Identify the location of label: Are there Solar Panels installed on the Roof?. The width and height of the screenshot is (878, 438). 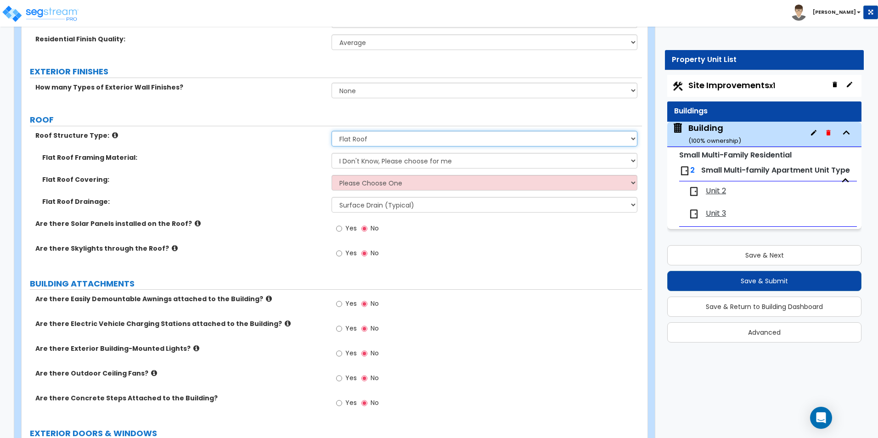
(180, 224).